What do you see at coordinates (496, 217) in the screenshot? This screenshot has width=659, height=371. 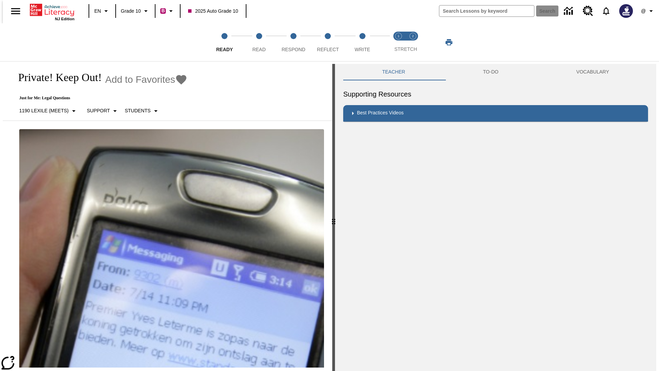 I see `div: activity` at bounding box center [496, 217].